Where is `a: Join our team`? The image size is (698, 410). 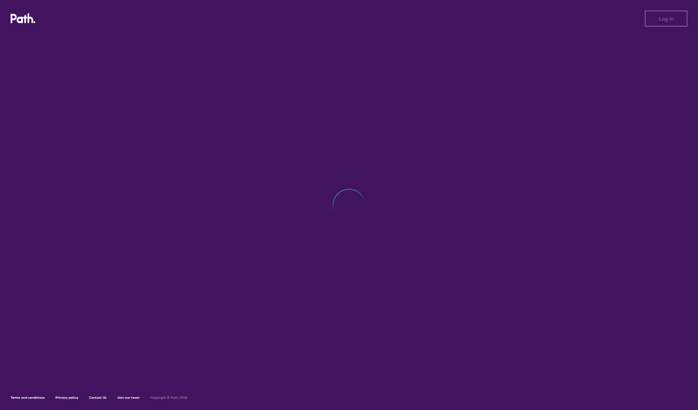 a: Join our team is located at coordinates (128, 397).